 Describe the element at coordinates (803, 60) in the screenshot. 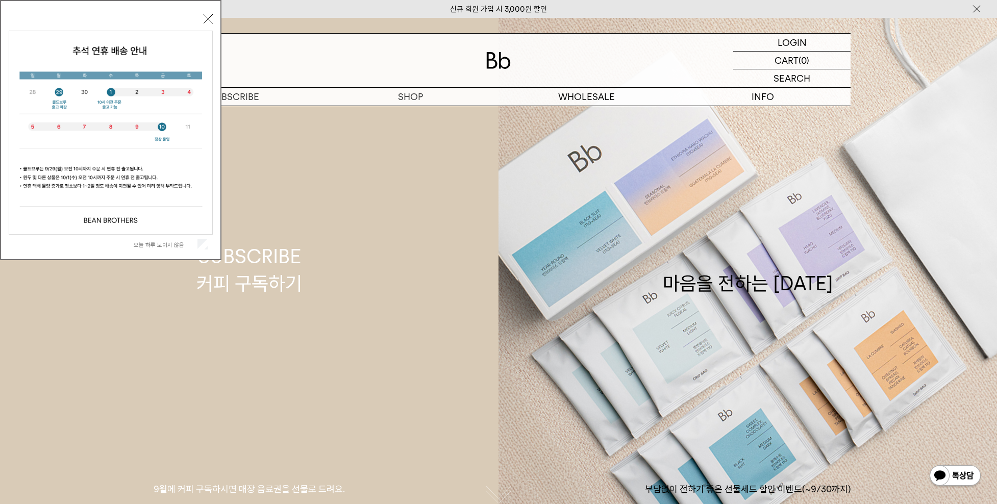

I see `p: (0)` at that location.